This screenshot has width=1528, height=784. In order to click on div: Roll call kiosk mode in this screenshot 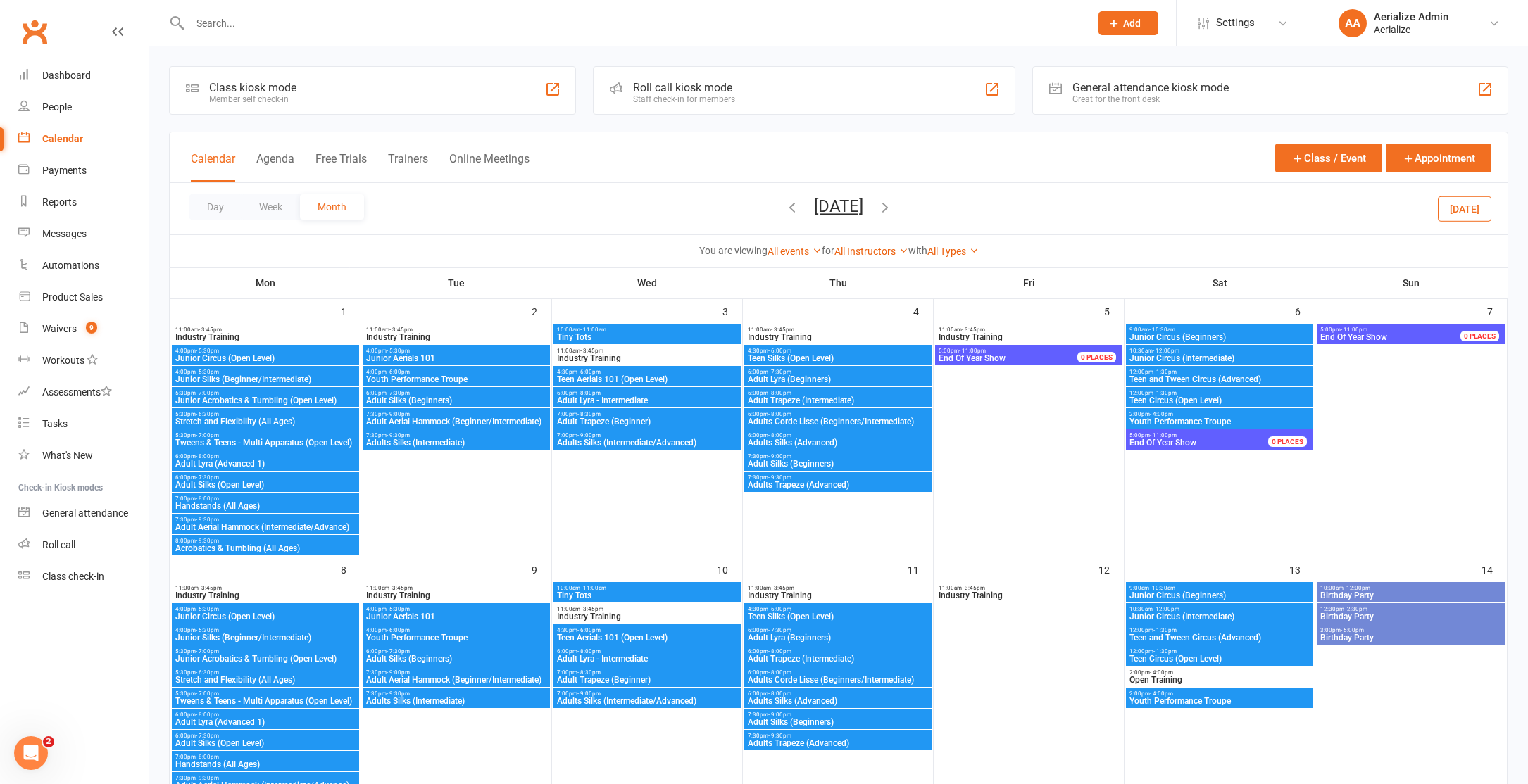, I will do `click(684, 87)`.